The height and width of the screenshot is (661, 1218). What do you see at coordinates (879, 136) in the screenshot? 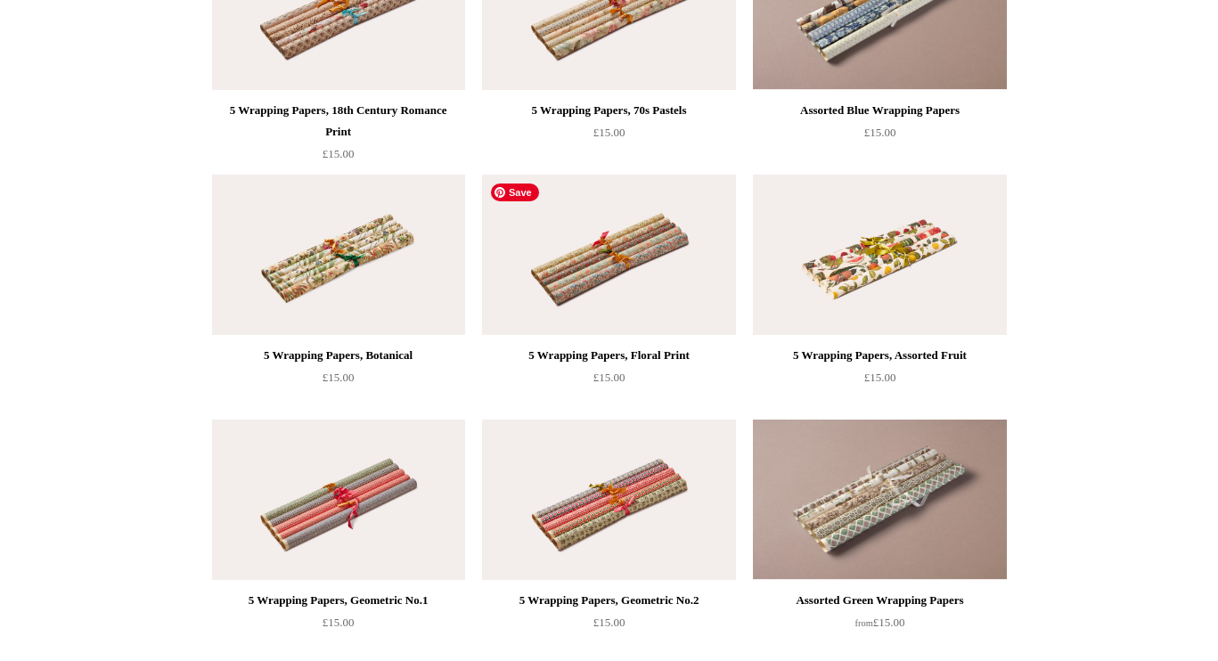
I see `a: Assorted Blue Wrapping Papers £15.00` at bounding box center [879, 136].